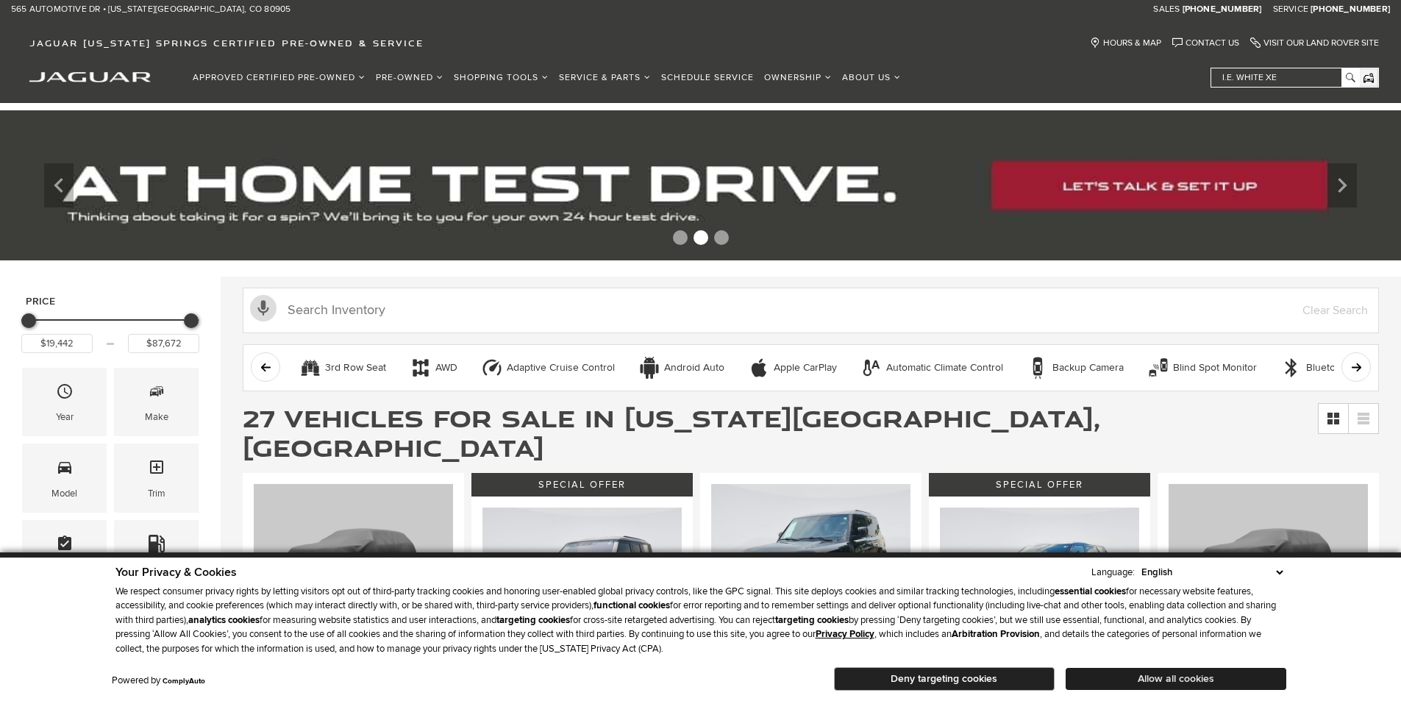 This screenshot has width=1401, height=701. I want to click on span: Go to slide 2, so click(701, 238).